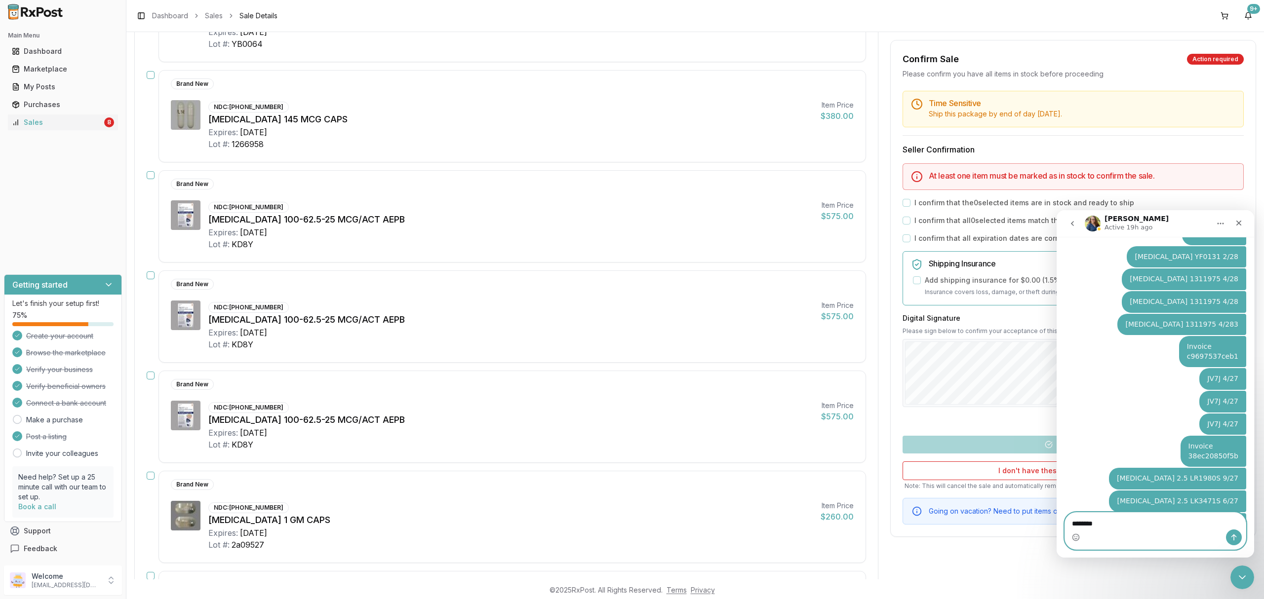  What do you see at coordinates (837, 316) in the screenshot?
I see `div: $575.00` at bounding box center [837, 316].